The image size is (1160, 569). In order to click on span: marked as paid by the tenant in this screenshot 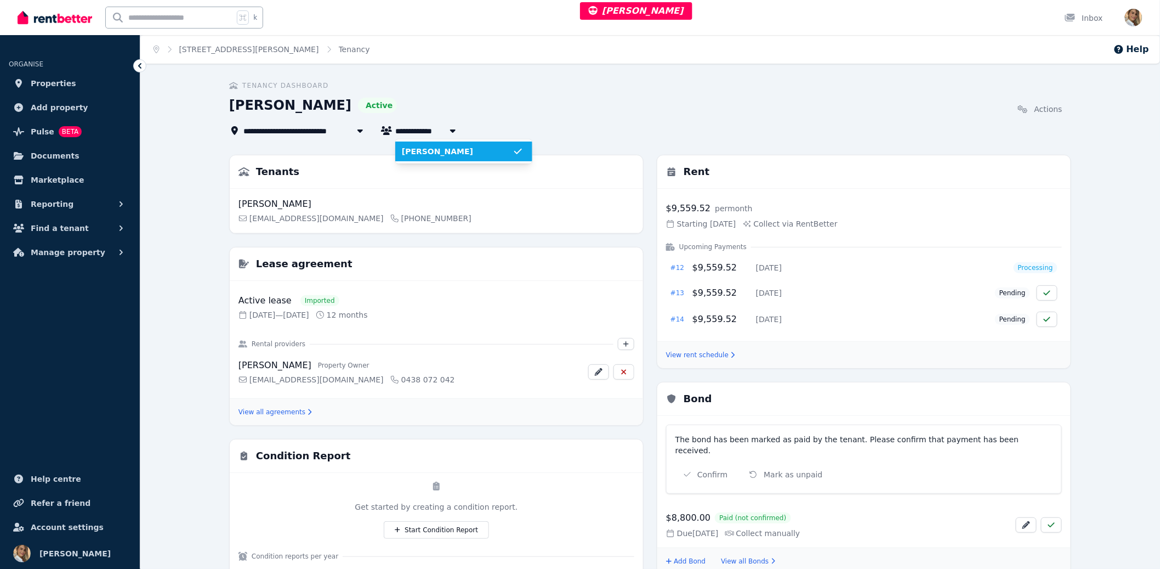, I will do `click(809, 439)`.